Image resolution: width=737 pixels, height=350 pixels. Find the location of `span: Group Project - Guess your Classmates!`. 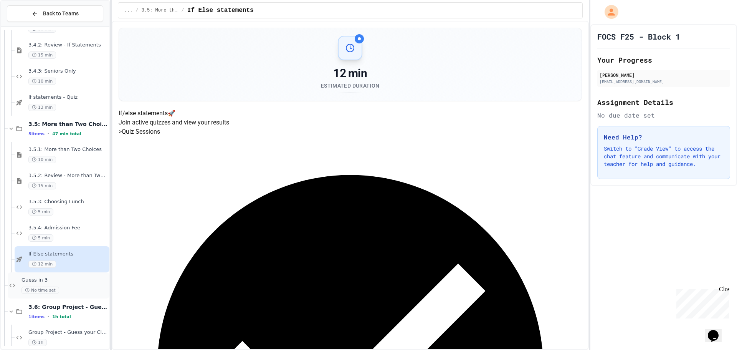

span: Group Project - Guess your Classmates! is located at coordinates (68, 332).